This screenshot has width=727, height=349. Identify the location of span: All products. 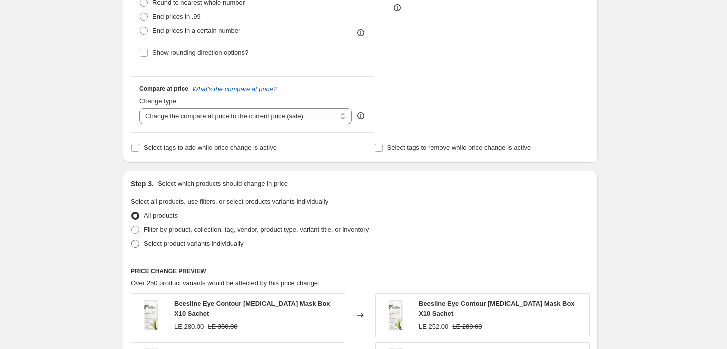
(161, 215).